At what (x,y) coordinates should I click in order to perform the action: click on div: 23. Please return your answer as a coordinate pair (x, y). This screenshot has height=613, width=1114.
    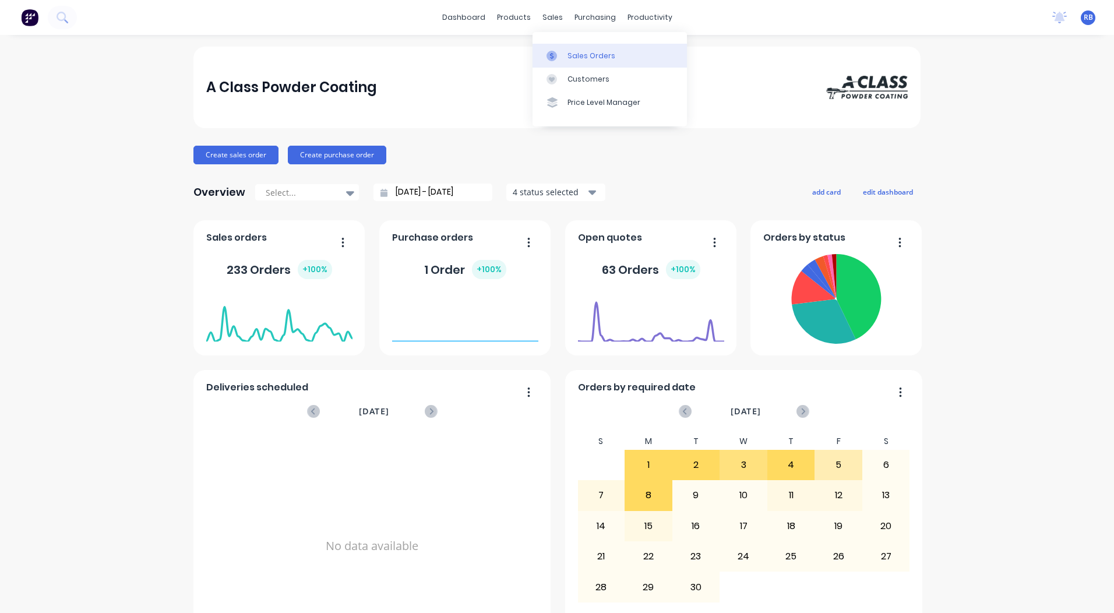
    Looking at the image, I should click on (696, 557).